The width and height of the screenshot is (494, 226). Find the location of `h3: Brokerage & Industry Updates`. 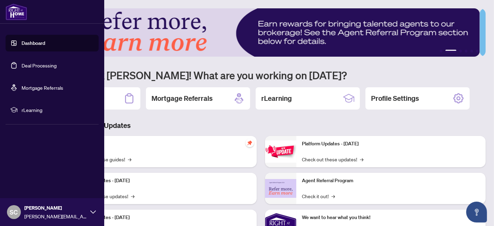

h3: Brokerage & Industry Updates is located at coordinates (261, 125).